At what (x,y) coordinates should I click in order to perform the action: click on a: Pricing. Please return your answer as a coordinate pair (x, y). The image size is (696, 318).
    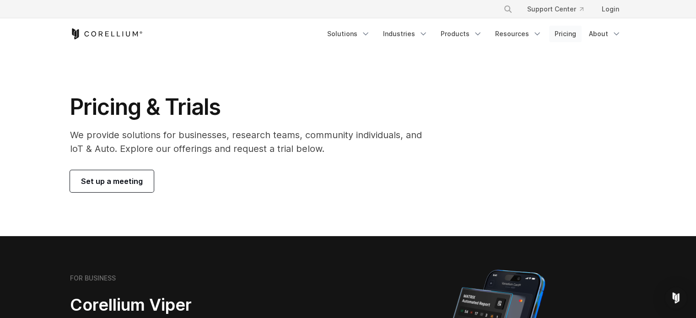
    Looking at the image, I should click on (565, 34).